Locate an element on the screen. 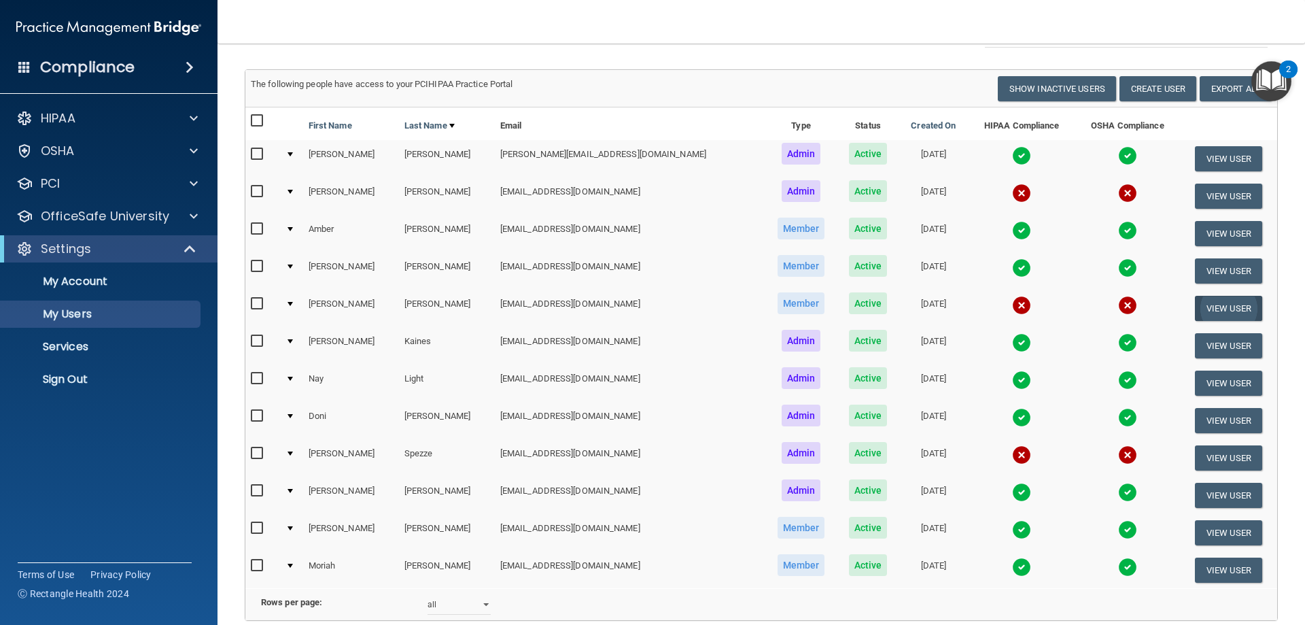 Image resolution: width=1305 pixels, height=625 pixels. p: OSHA is located at coordinates (58, 151).